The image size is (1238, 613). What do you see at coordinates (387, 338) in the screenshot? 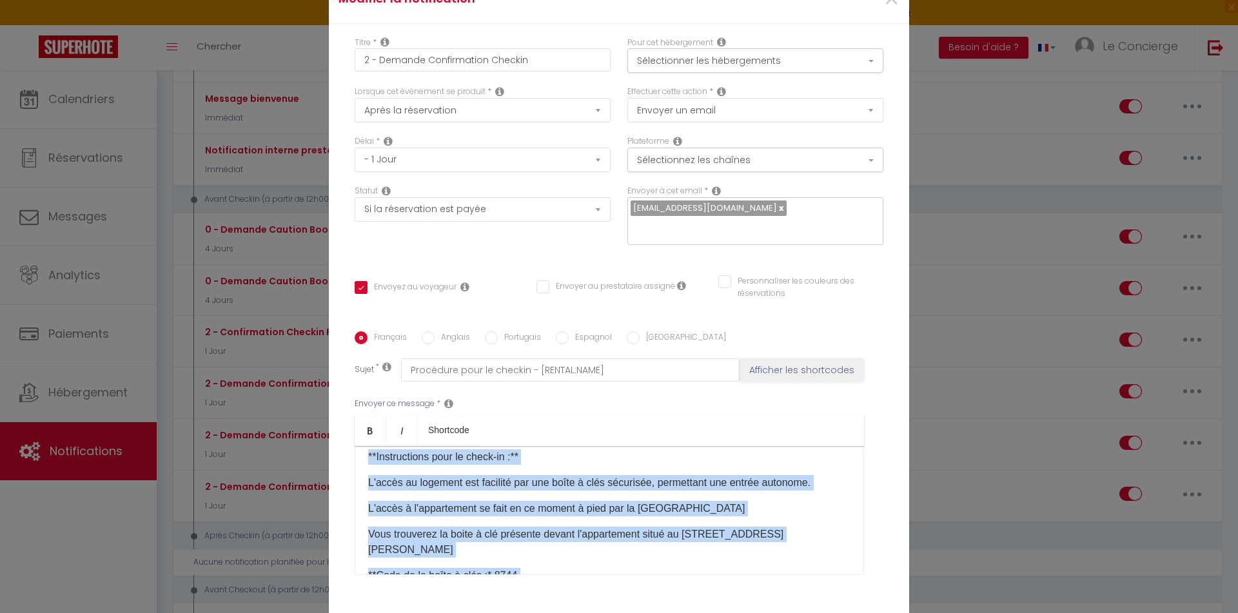
I see `label: Français` at bounding box center [387, 338].